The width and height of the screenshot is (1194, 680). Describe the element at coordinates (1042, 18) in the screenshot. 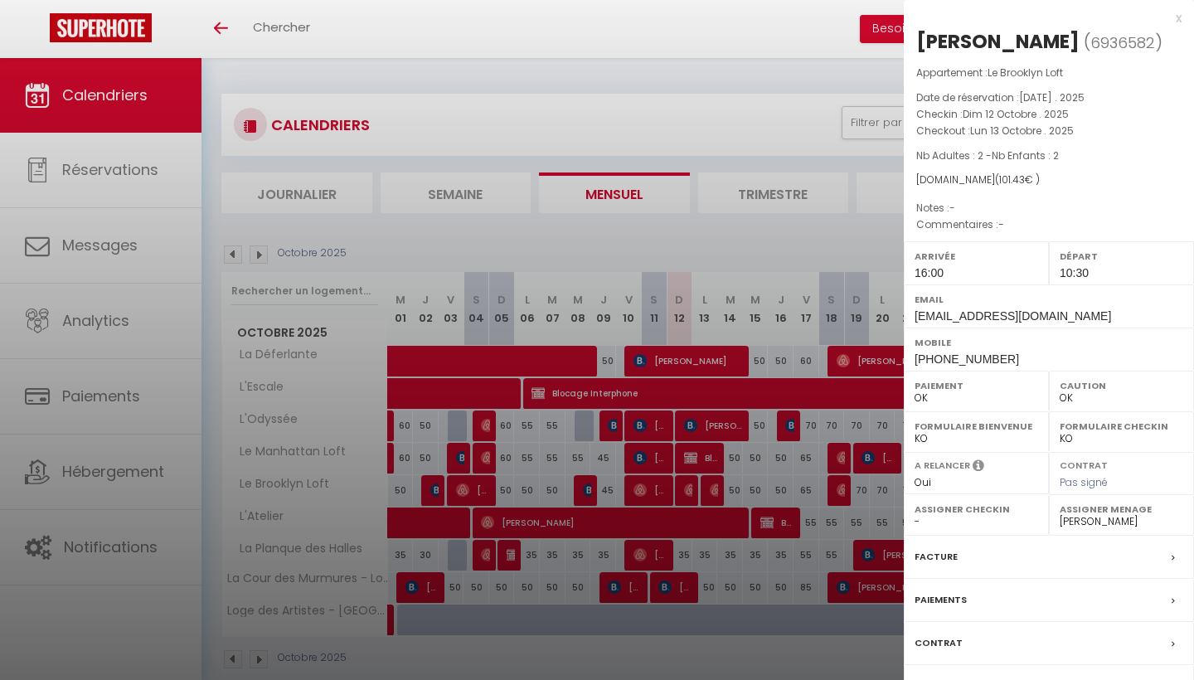

I see `div: x` at that location.